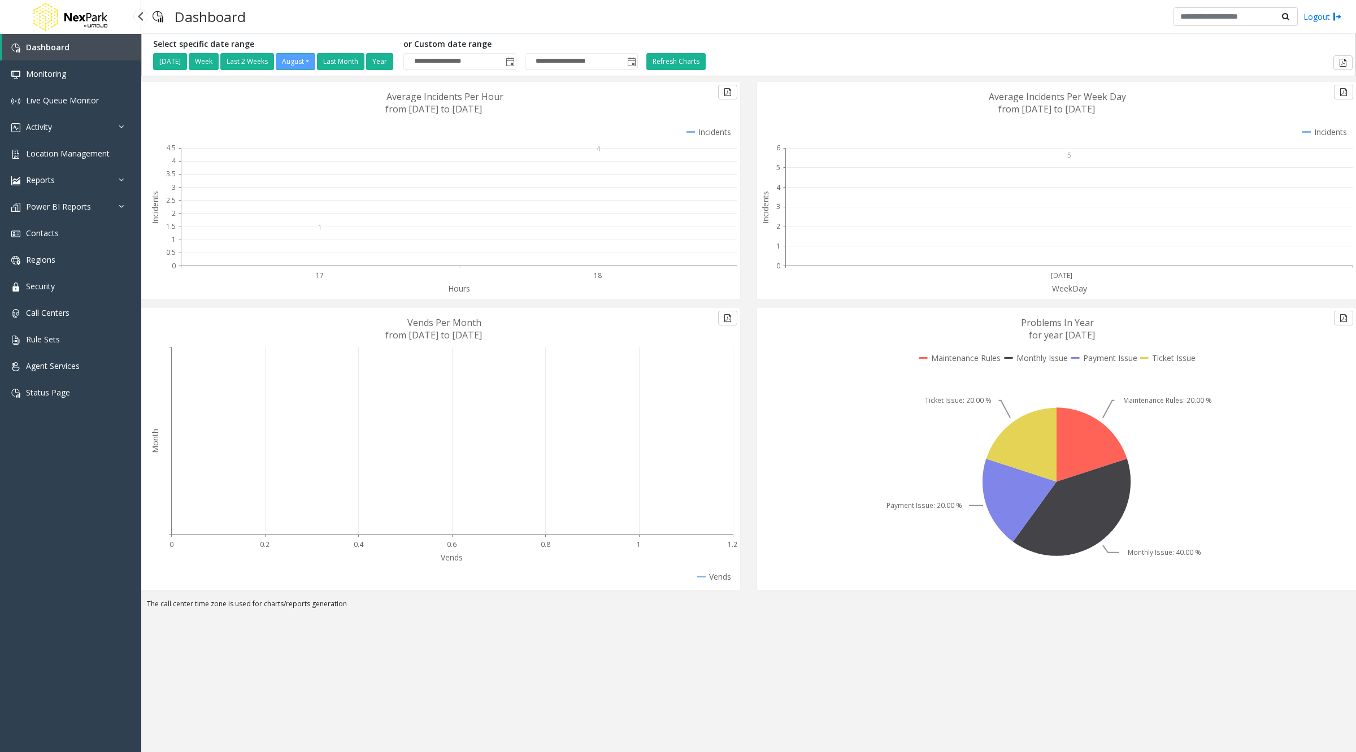 The height and width of the screenshot is (752, 1356). I want to click on button: Last Month, so click(341, 62).